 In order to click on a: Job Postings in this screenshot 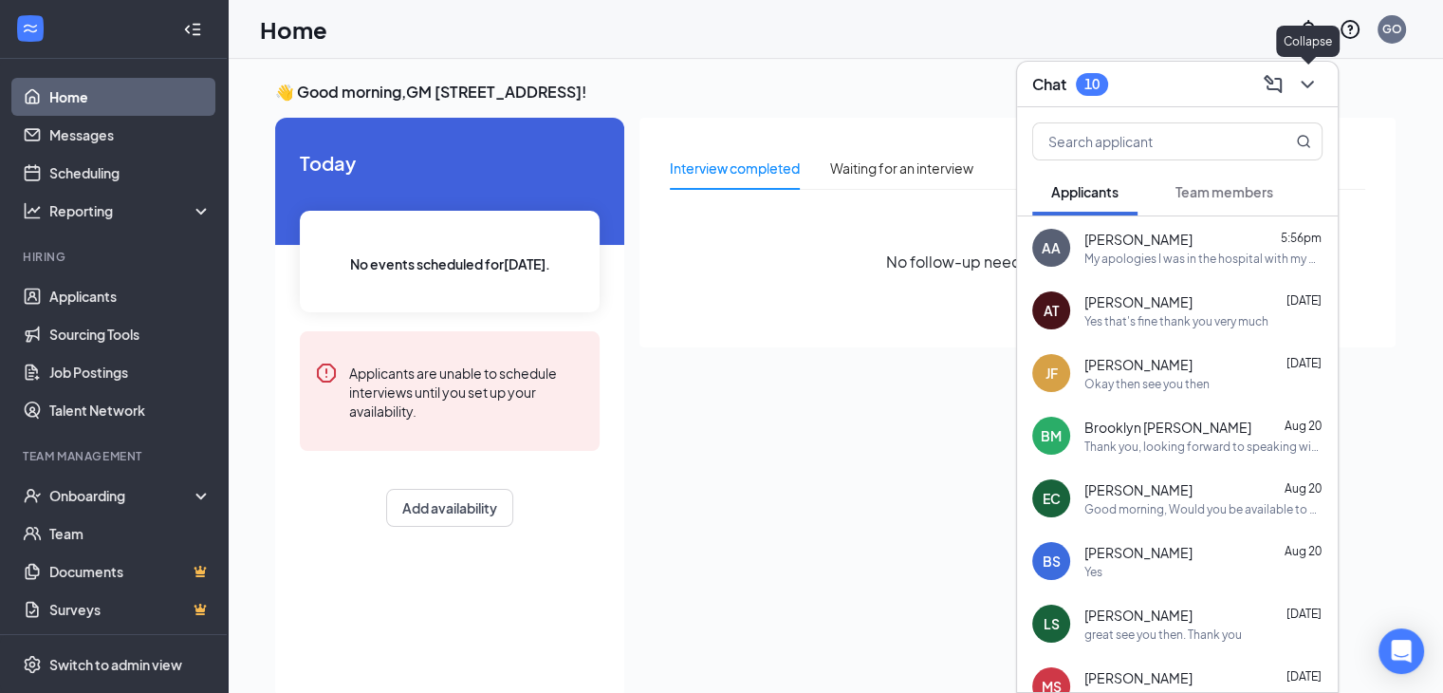, I will do `click(130, 372)`.